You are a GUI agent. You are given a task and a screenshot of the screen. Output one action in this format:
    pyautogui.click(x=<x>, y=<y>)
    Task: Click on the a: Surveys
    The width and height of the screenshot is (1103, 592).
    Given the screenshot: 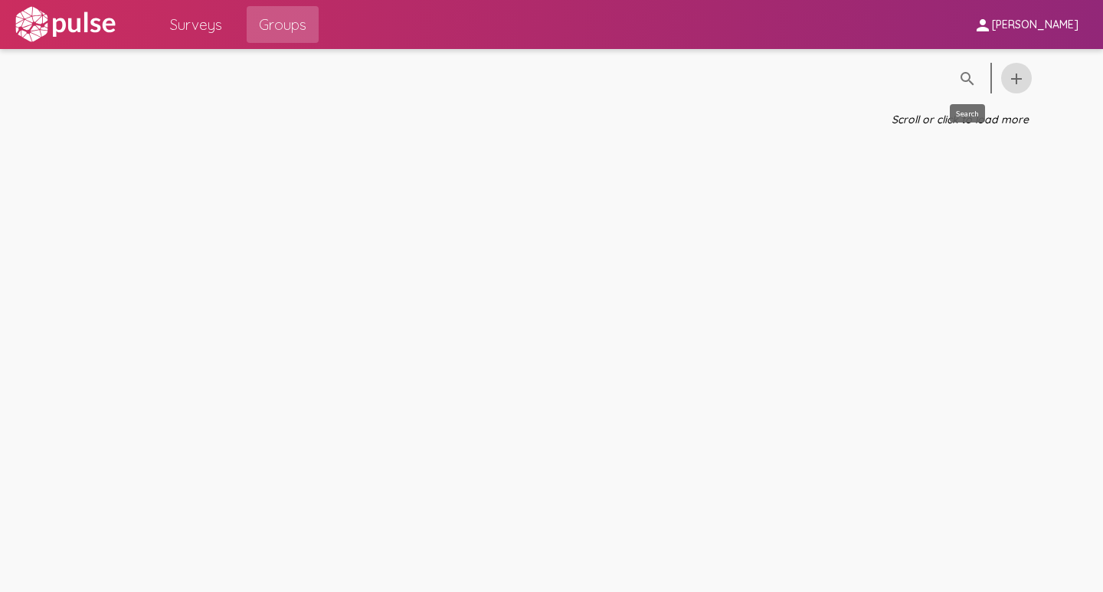 What is the action you would take?
    pyautogui.click(x=196, y=25)
    